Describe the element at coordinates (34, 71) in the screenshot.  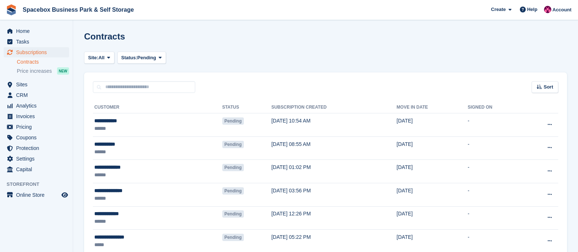
I see `span: Price increases` at that location.